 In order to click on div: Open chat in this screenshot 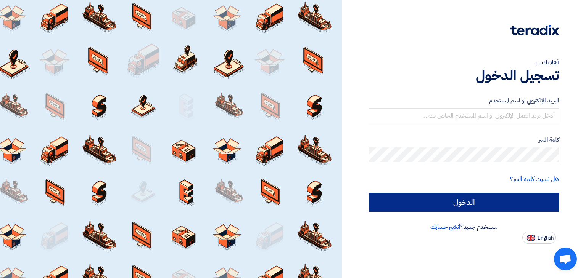, I will do `click(565, 259)`.